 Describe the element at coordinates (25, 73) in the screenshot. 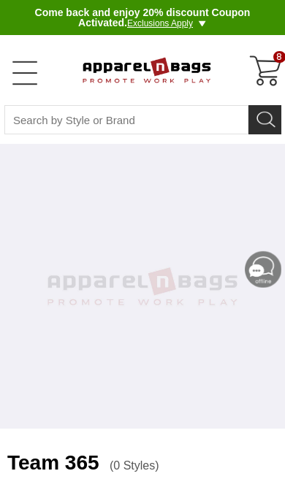

I see `a: Open Left Menu` at that location.